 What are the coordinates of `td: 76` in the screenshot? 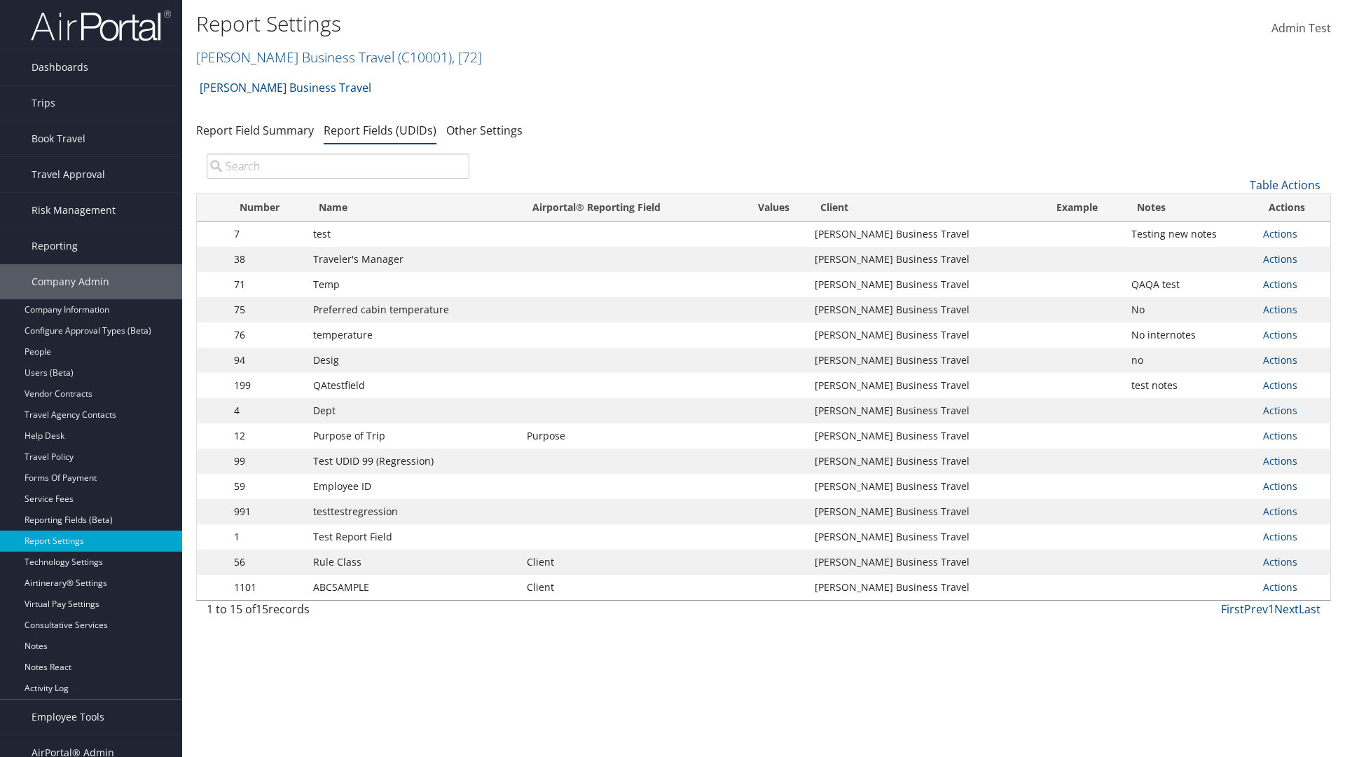 It's located at (266, 335).